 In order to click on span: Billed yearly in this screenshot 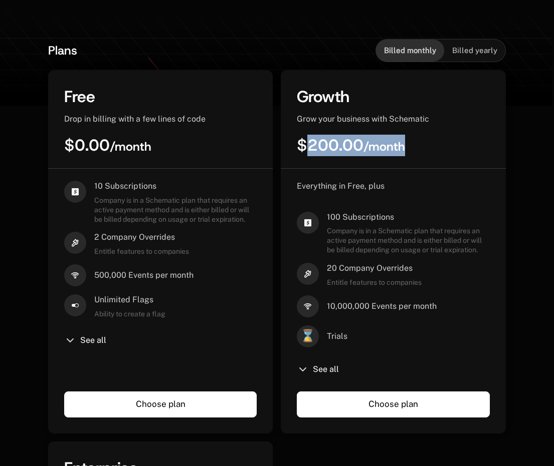, I will do `click(474, 51)`.